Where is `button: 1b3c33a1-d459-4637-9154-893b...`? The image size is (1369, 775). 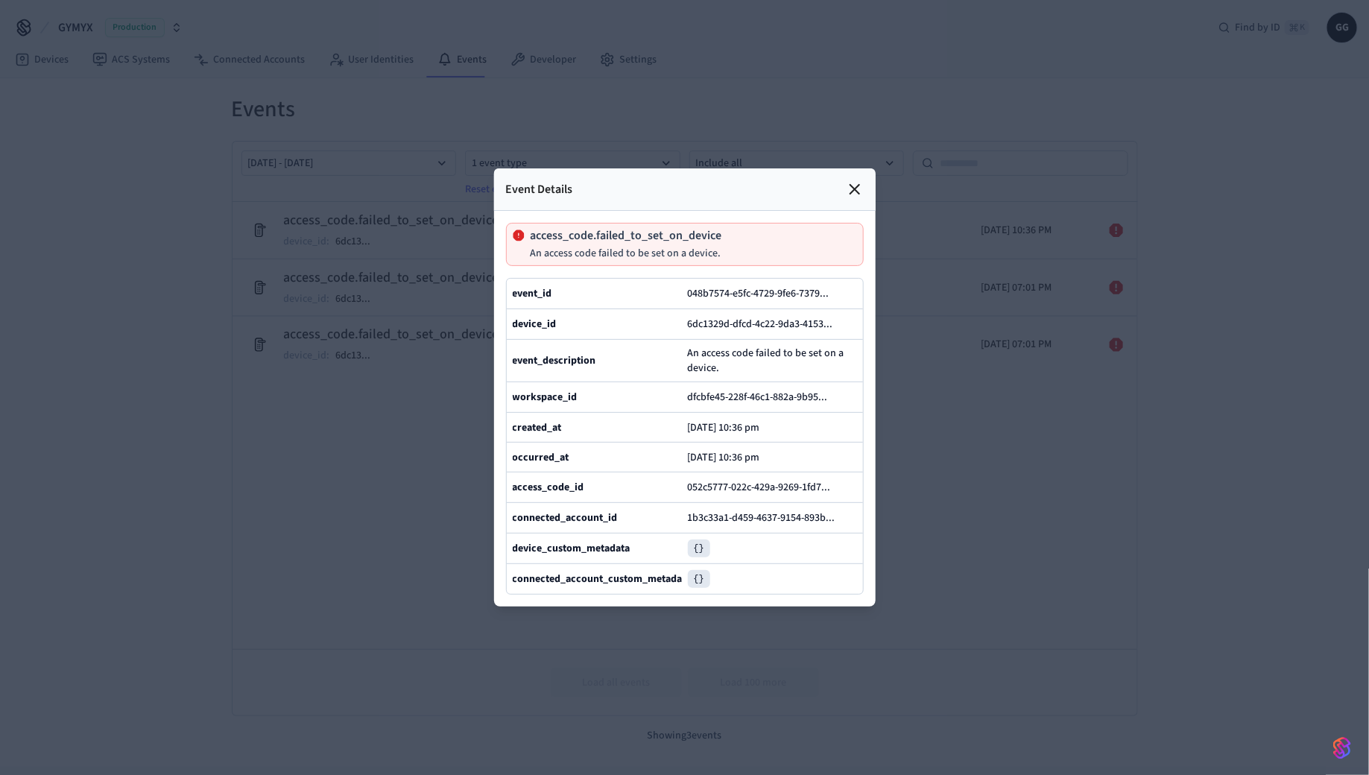 button: 1b3c33a1-d459-4637-9154-893b... is located at coordinates (768, 518).